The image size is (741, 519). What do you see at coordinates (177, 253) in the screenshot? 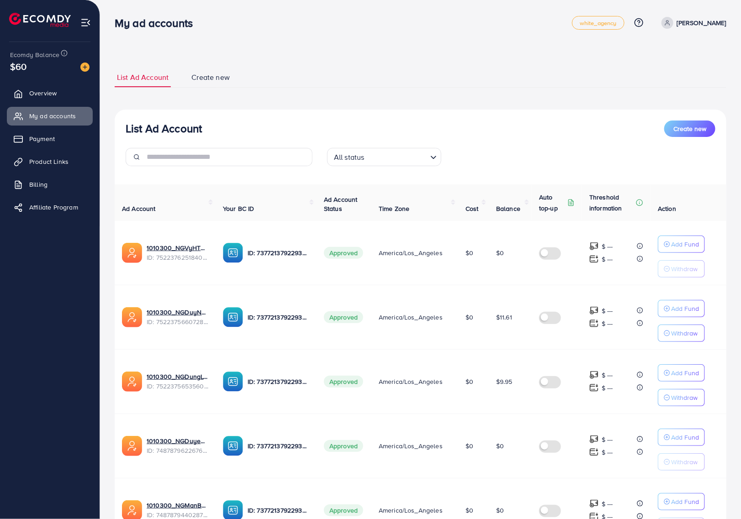
I see `div: <span class='underline'>1010300_NGVyHTH_1751439833450</span></br>7522376251840282632` at bounding box center [177, 253].